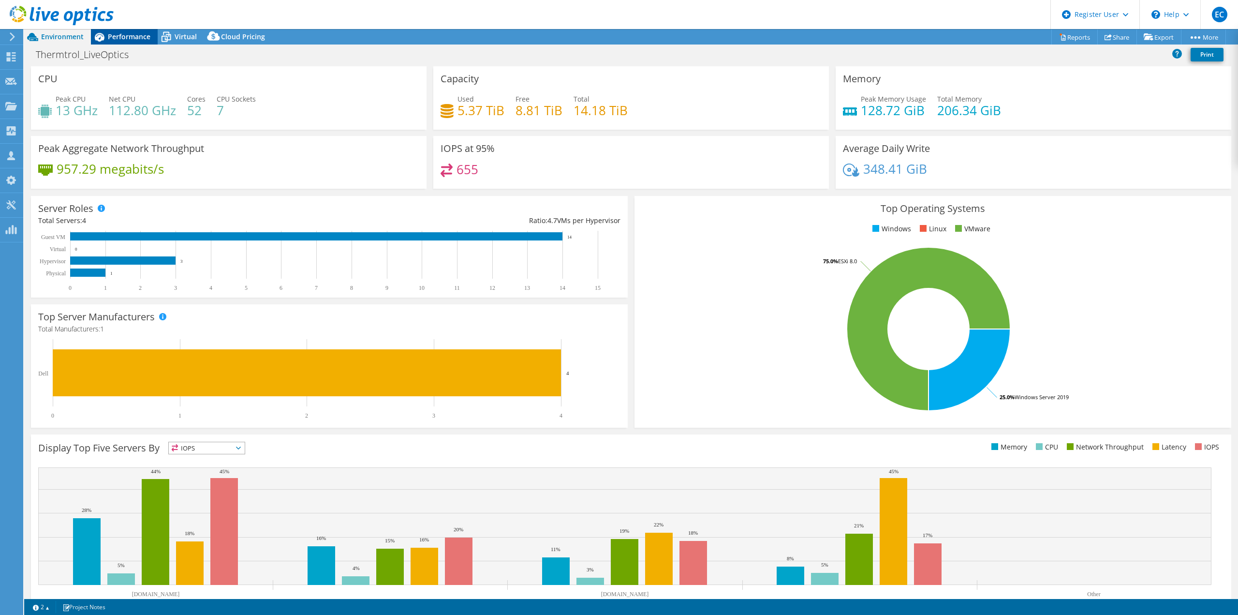  What do you see at coordinates (601, 110) in the screenshot?
I see `h4: 14.18 TiB` at bounding box center [601, 110].